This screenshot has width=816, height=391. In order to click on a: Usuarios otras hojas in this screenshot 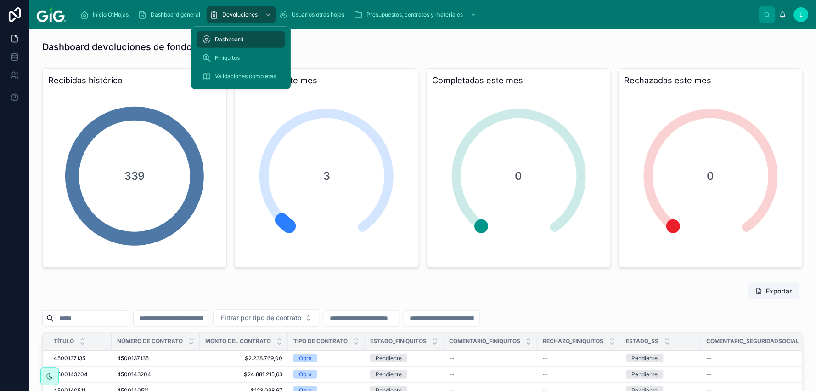, I will do `click(313, 15)`.